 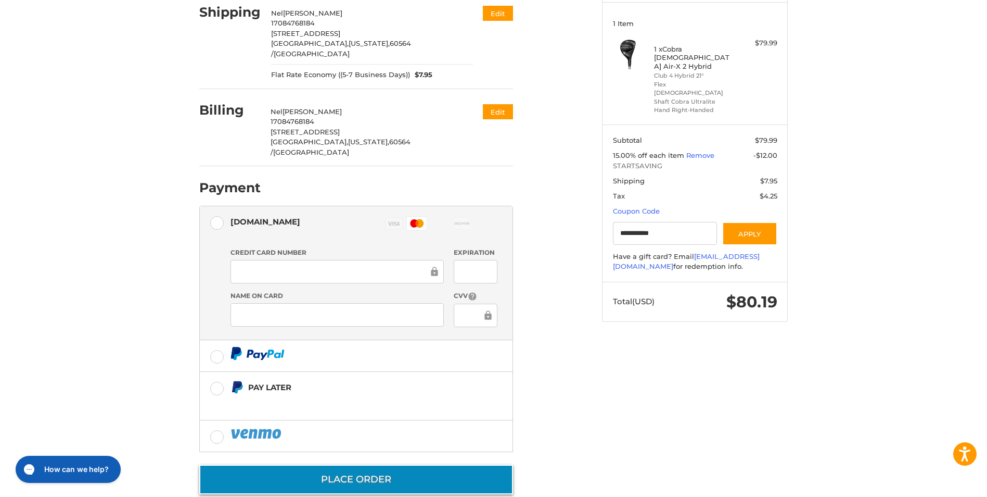 I want to click on li: Shaft Cobra Ultralite, so click(x=694, y=102).